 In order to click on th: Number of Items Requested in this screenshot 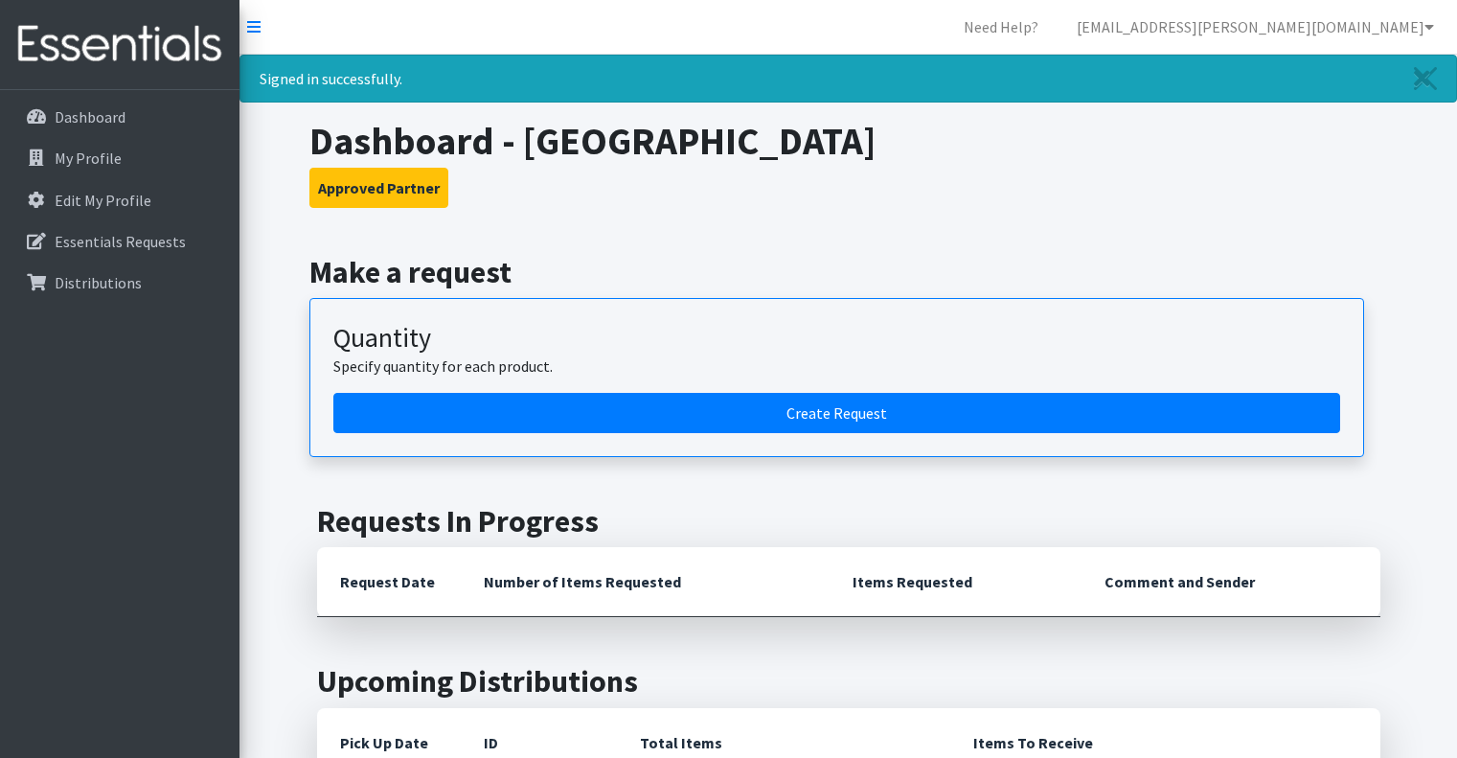, I will do `click(646, 581)`.